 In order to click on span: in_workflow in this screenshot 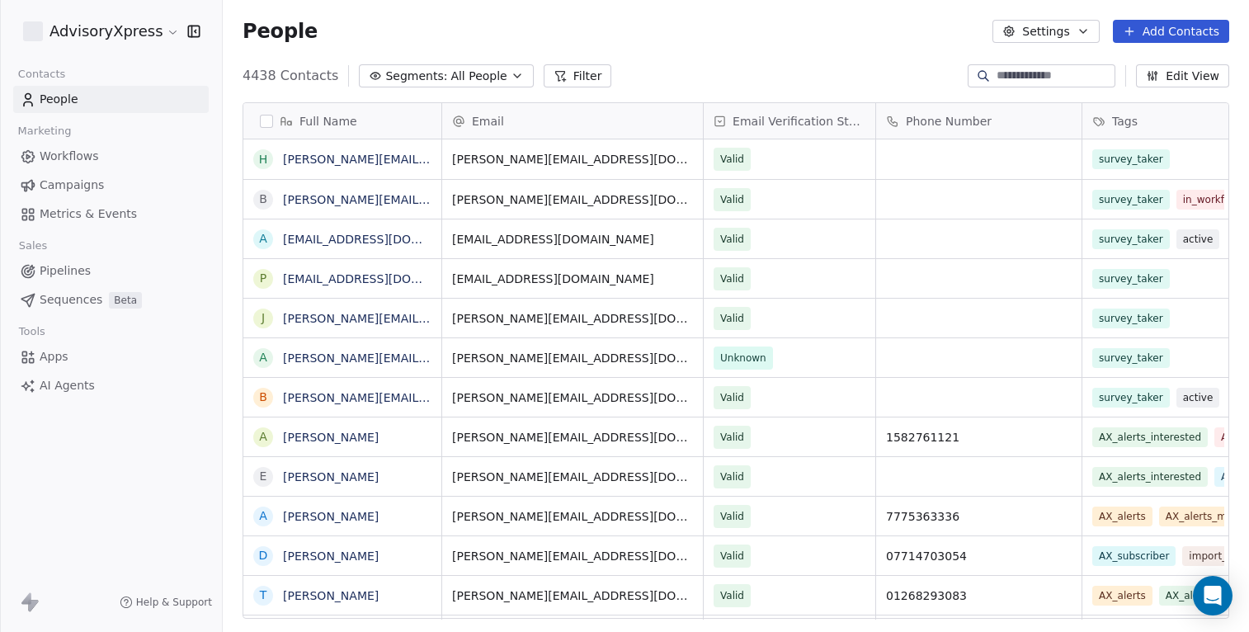, I will do `click(1212, 200)`.